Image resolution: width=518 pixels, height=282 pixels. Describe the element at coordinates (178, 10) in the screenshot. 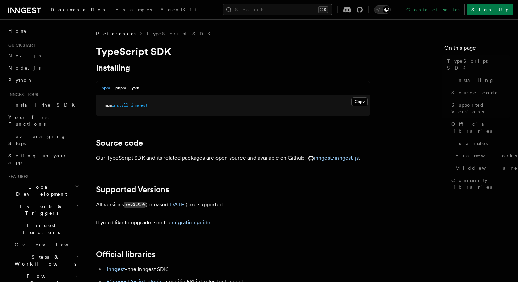

I see `a: AgentKit` at that location.